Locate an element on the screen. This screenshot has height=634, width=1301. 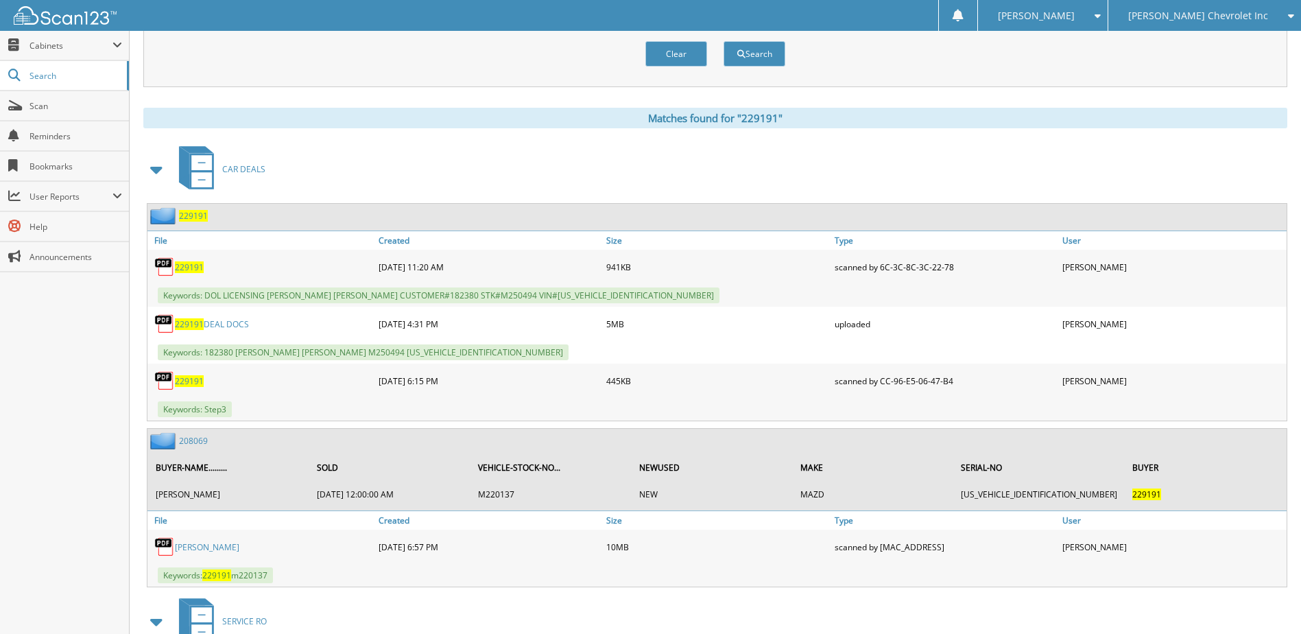
a: 229191DEAL DOCS is located at coordinates (212, 324).